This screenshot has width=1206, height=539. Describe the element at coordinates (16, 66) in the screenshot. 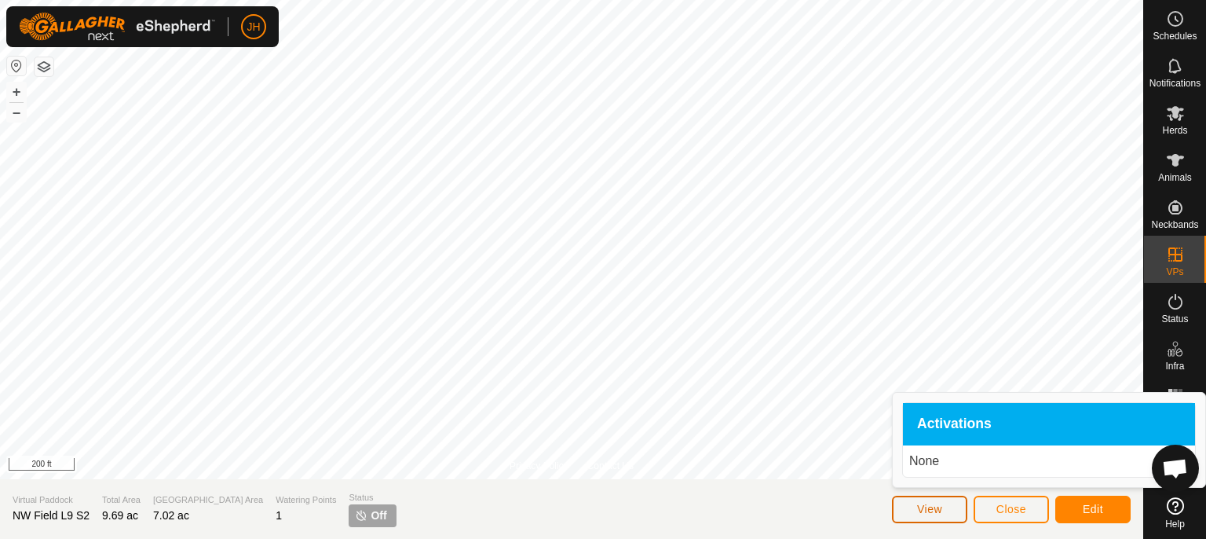

I see `button: Reset Map` at that location.